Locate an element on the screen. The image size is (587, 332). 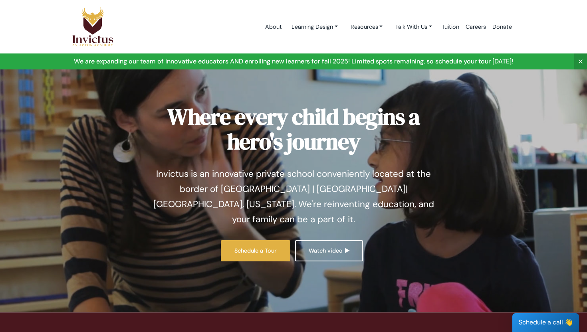
a: Learning Design is located at coordinates (315, 27).